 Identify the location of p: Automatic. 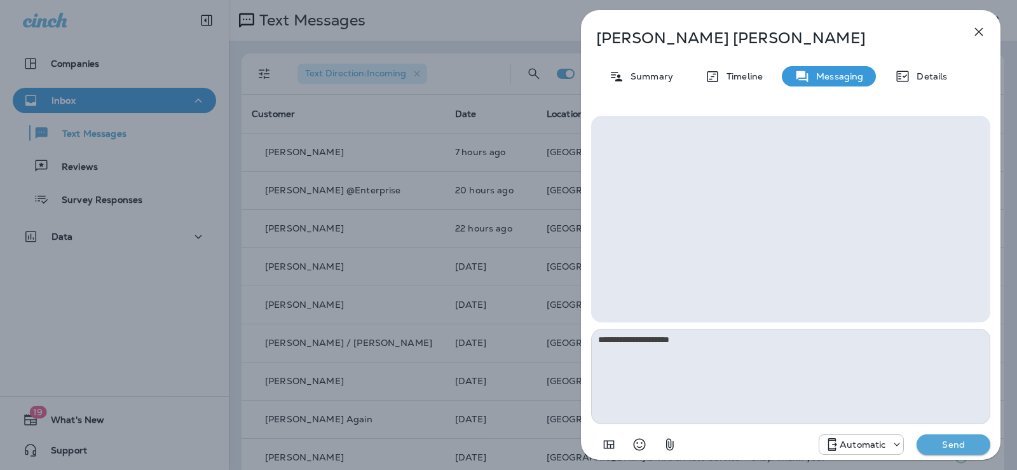
(862, 444).